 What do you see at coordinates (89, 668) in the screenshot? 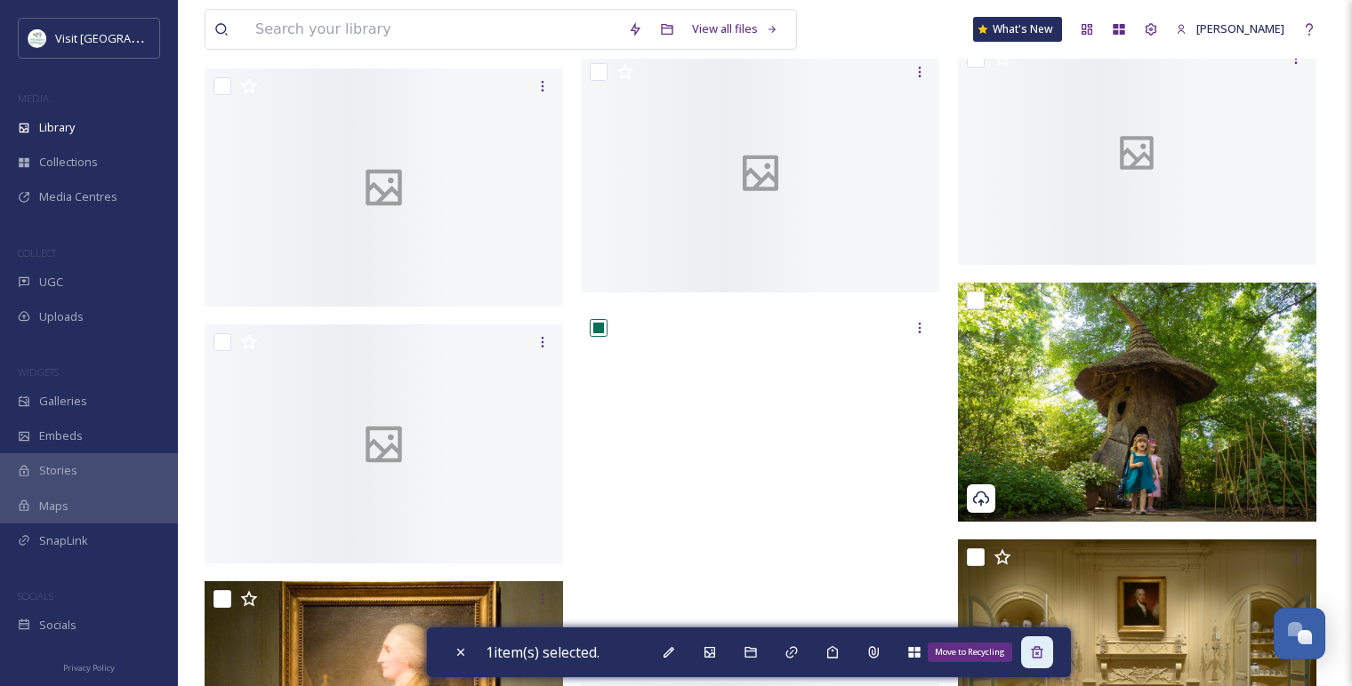
I see `span: Privacy Policy` at bounding box center [89, 668].